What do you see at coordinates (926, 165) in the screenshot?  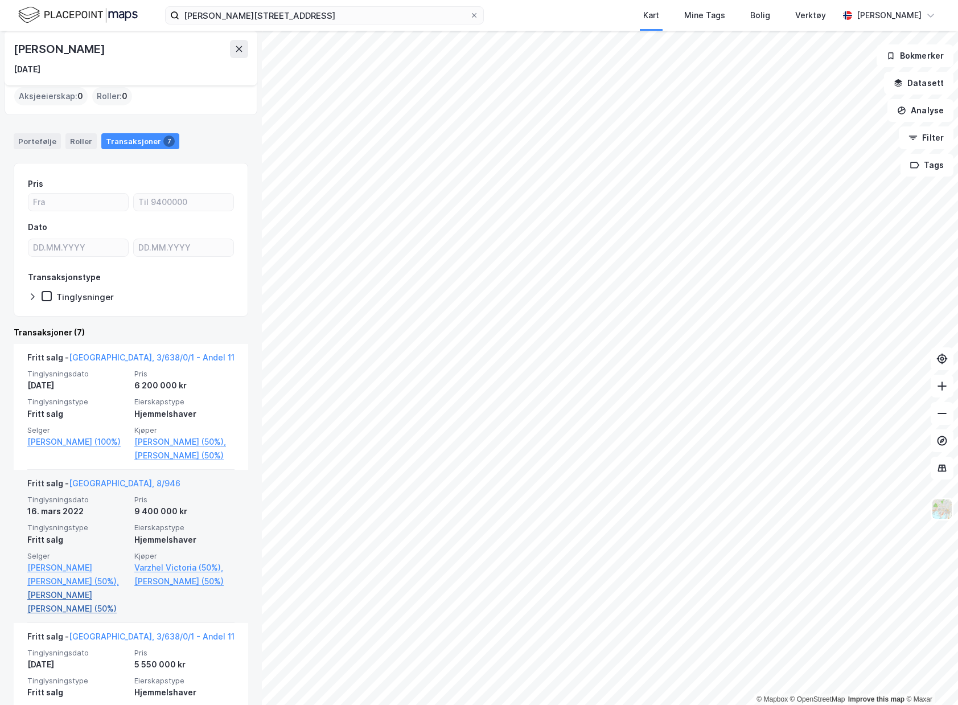 I see `button: Tags` at bounding box center [926, 165].